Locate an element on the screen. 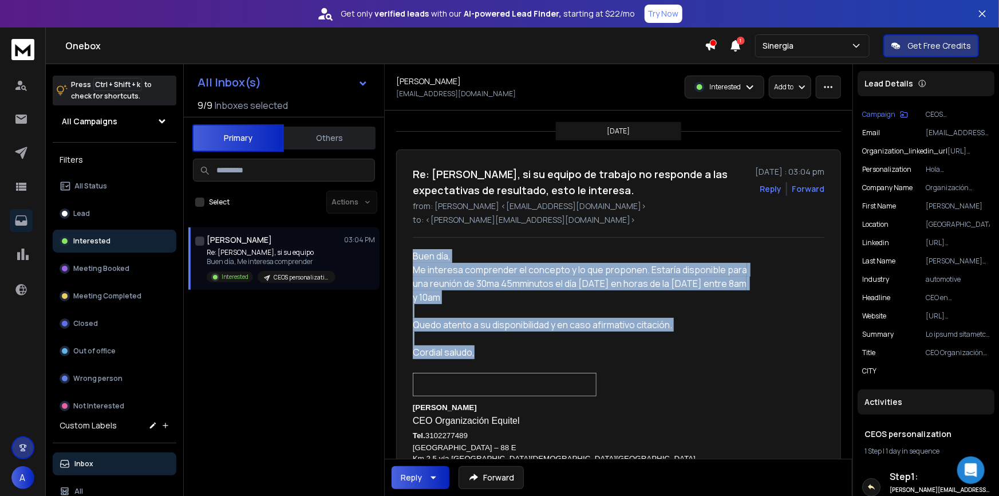 The image size is (999, 496). strong: verified leads is located at coordinates (402, 14).